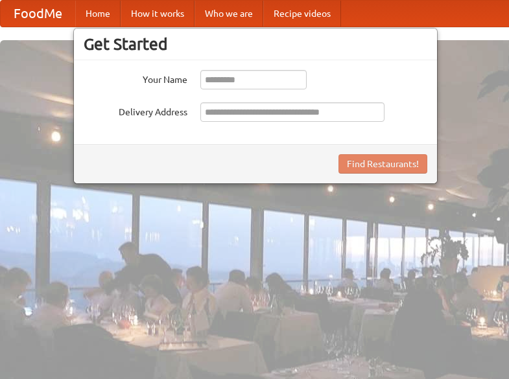  Describe the element at coordinates (98, 14) in the screenshot. I see `a: Home` at that location.